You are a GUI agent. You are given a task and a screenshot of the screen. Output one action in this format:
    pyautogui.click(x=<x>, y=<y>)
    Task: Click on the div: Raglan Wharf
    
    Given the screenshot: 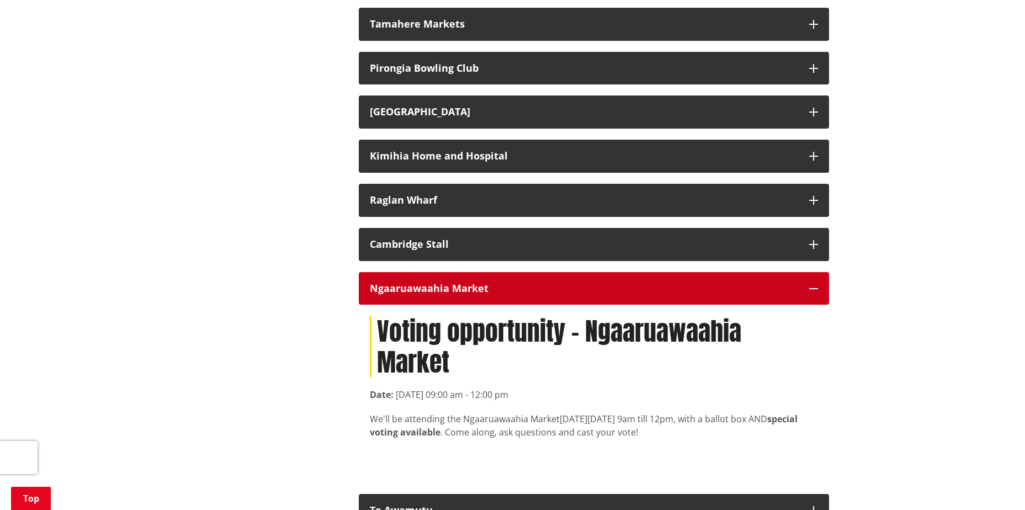 What is the action you would take?
    pyautogui.click(x=584, y=200)
    